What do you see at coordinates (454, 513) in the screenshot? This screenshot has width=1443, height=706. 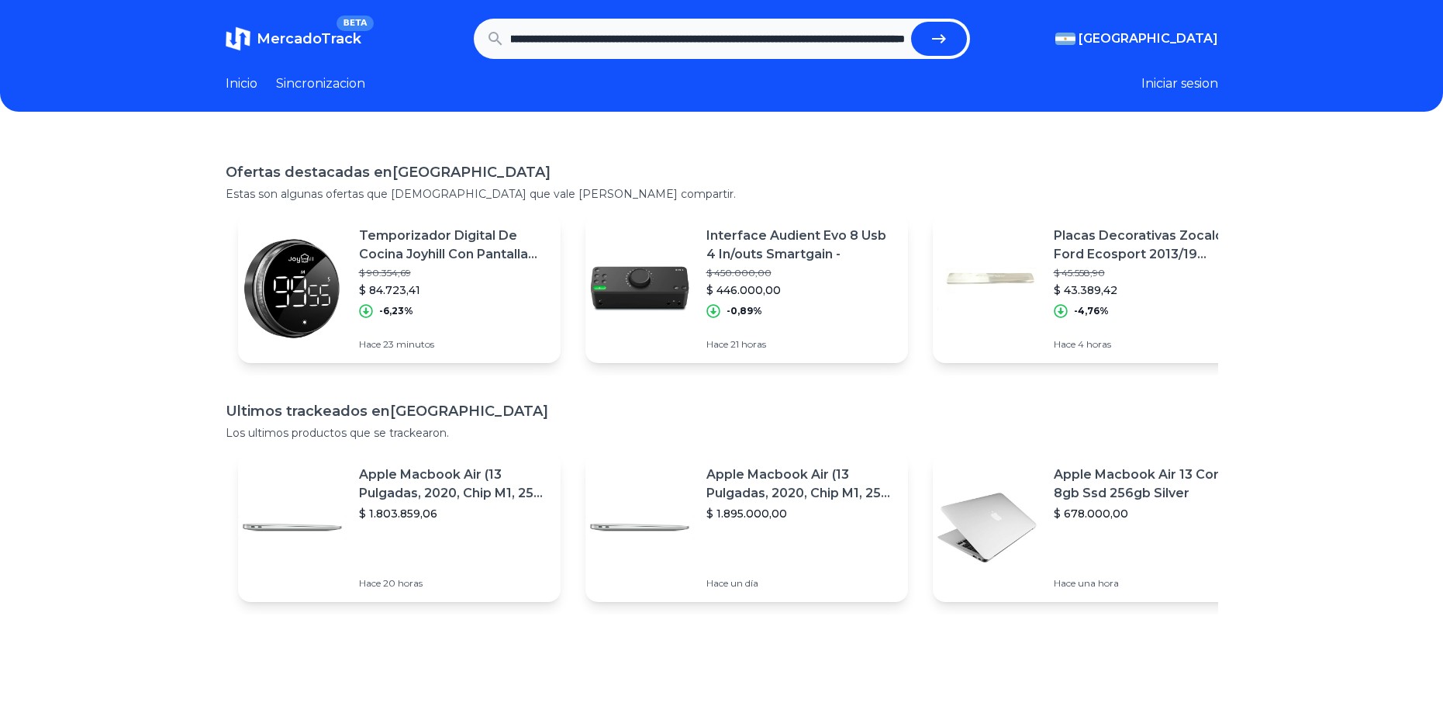 I see `p: $ 1.803.859,06` at bounding box center [454, 513].